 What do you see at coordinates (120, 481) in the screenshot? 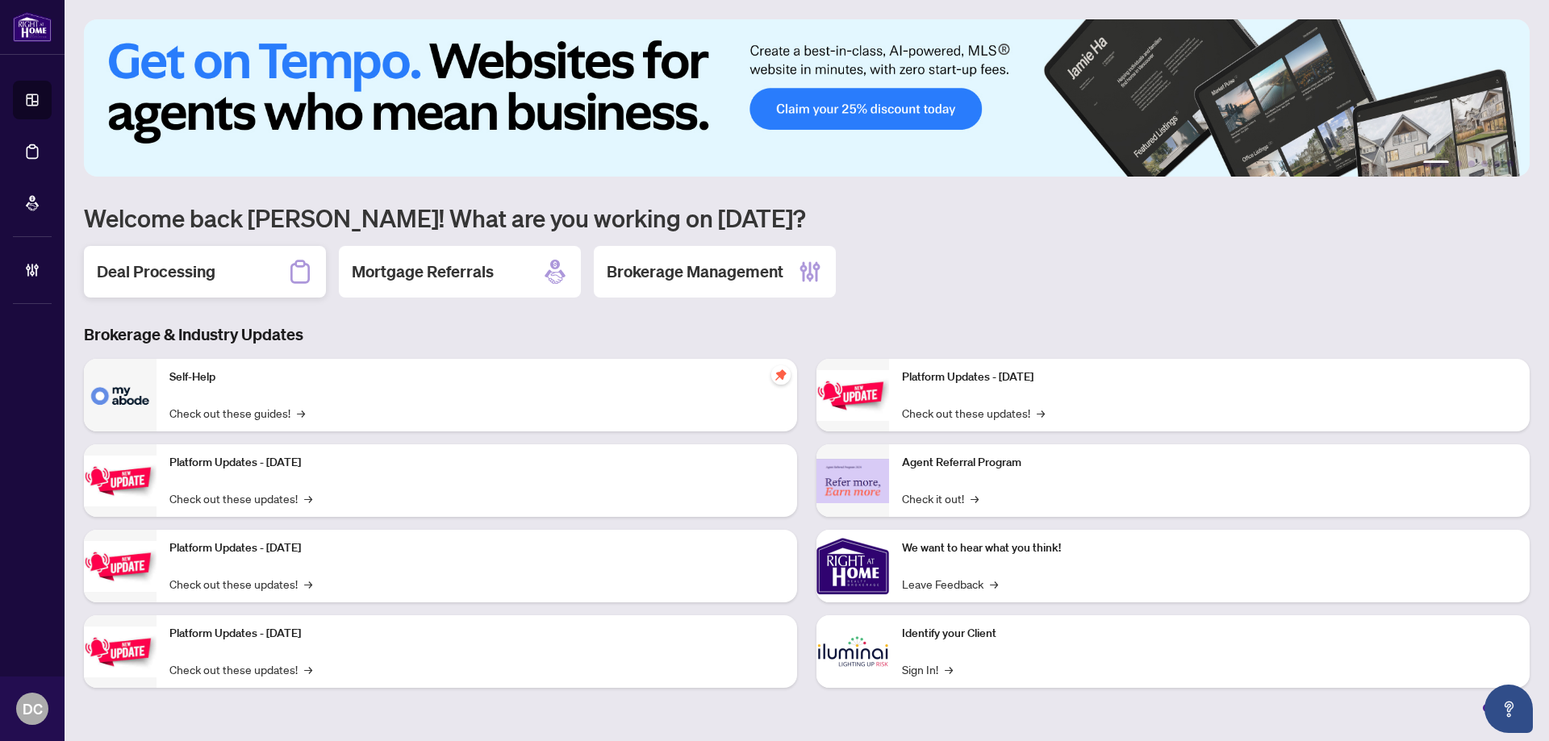
I see `img: Platform Updates - September 16, 2025` at bounding box center [120, 481].